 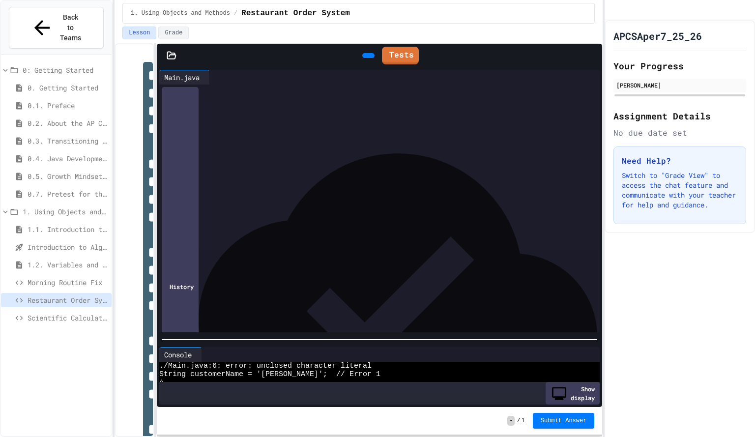 What do you see at coordinates (67, 88) in the screenshot?
I see `span: 0. Getting Started` at bounding box center [67, 88].